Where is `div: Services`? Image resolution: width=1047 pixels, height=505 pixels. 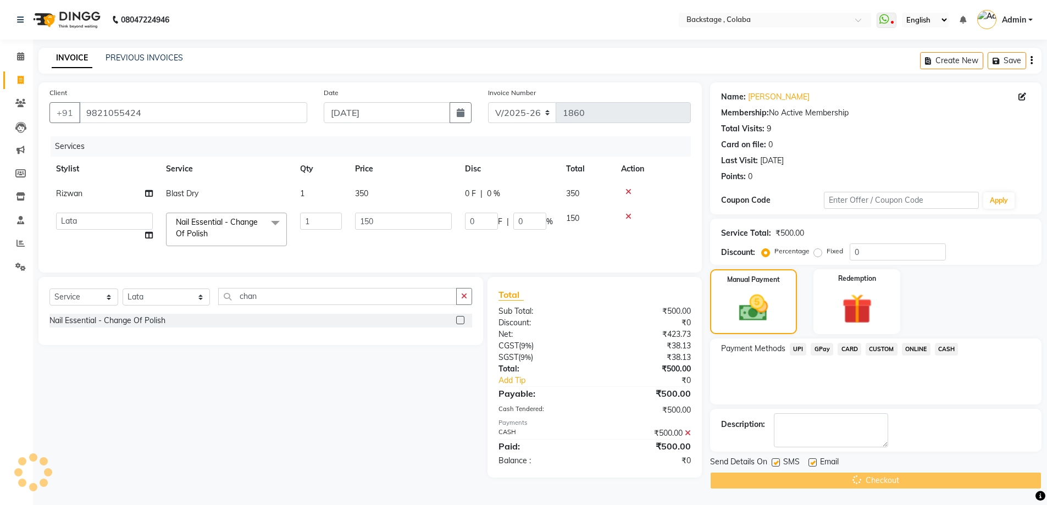
div: Services is located at coordinates (375, 146).